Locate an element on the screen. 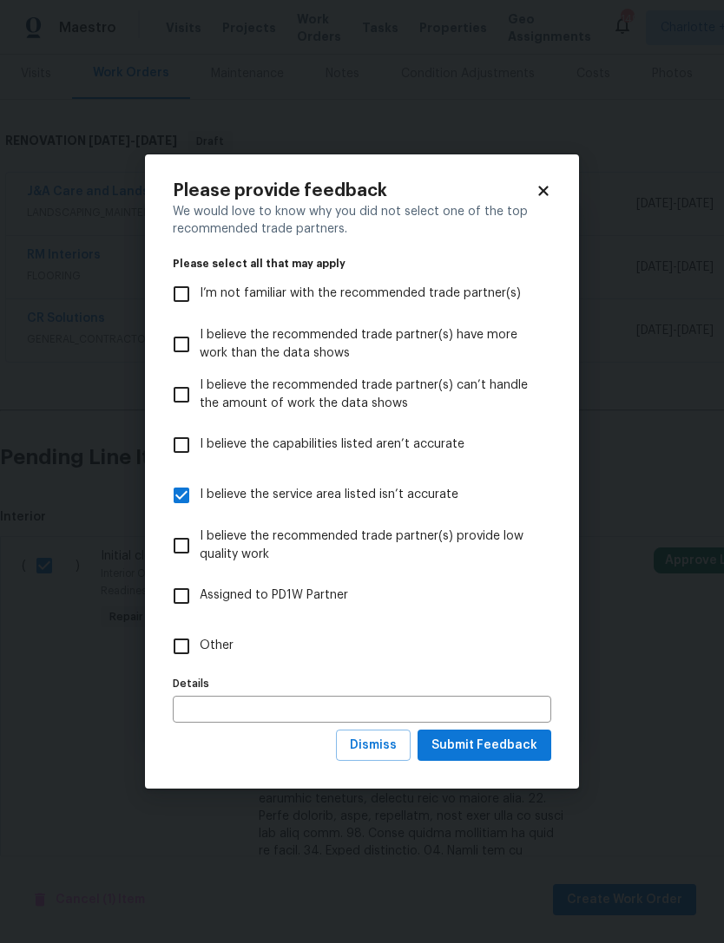 The image size is (724, 943). span: Other is located at coordinates (216, 646).